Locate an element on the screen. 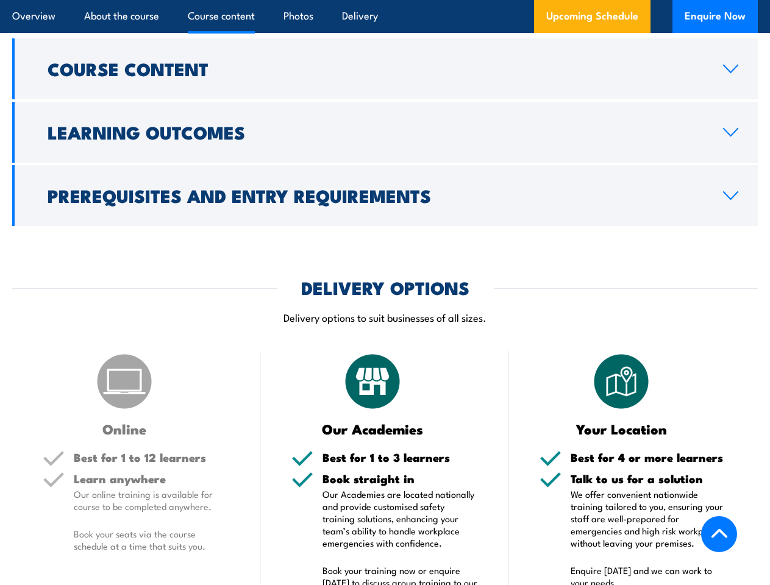  h5: Book straight in is located at coordinates (401, 479).